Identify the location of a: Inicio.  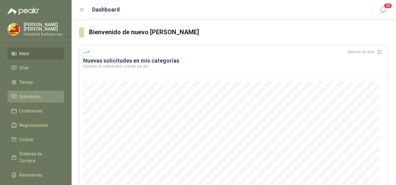
(36, 54).